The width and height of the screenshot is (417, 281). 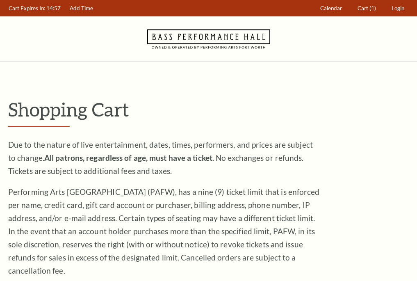 What do you see at coordinates (373, 8) in the screenshot?
I see `span: (1)` at bounding box center [373, 8].